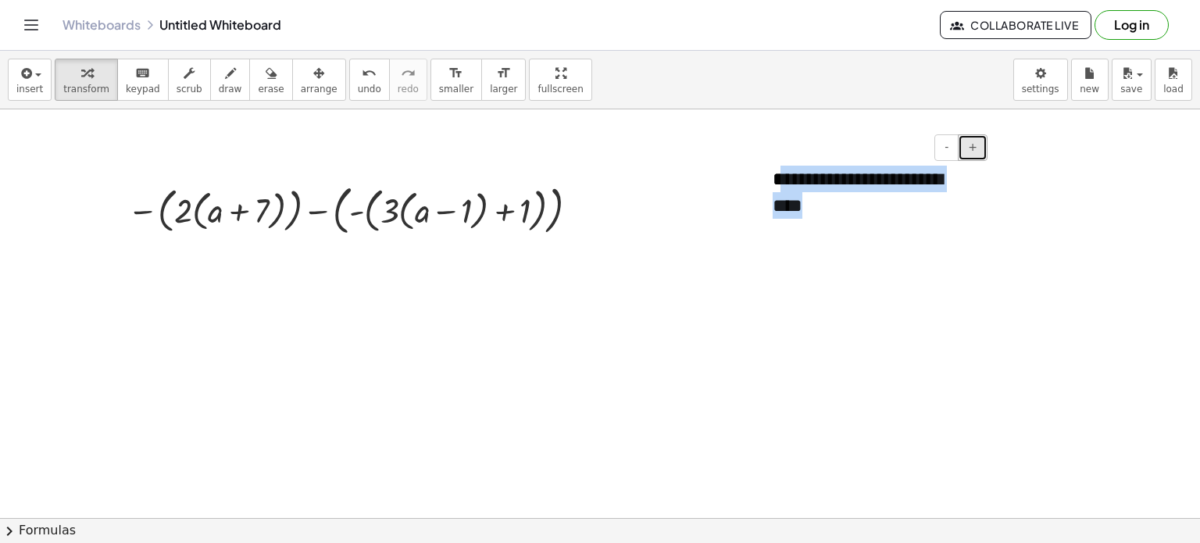 The image size is (1200, 543). What do you see at coordinates (1131, 25) in the screenshot?
I see `button: Log in` at bounding box center [1131, 25].